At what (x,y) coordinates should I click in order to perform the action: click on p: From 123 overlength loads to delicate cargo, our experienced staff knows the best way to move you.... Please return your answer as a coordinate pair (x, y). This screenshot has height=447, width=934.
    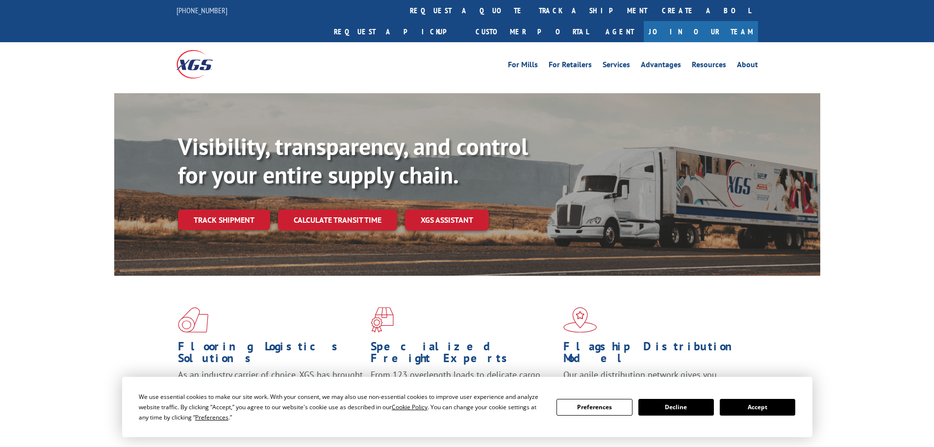
    Looking at the image, I should click on (463, 390).